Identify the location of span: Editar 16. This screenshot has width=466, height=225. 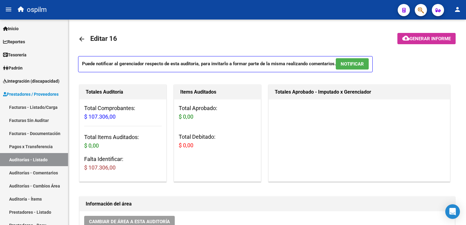
(104, 38).